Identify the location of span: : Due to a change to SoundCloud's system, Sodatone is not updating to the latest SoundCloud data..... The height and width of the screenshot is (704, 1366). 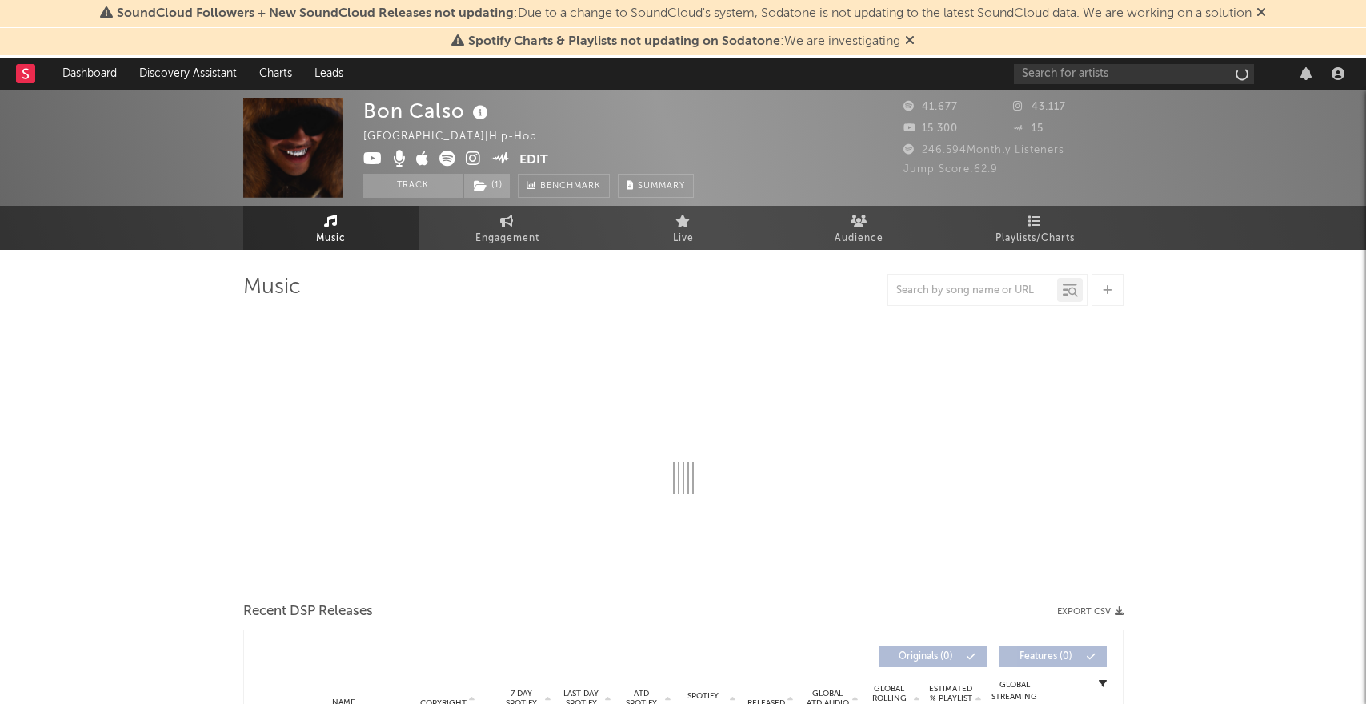
(684, 14).